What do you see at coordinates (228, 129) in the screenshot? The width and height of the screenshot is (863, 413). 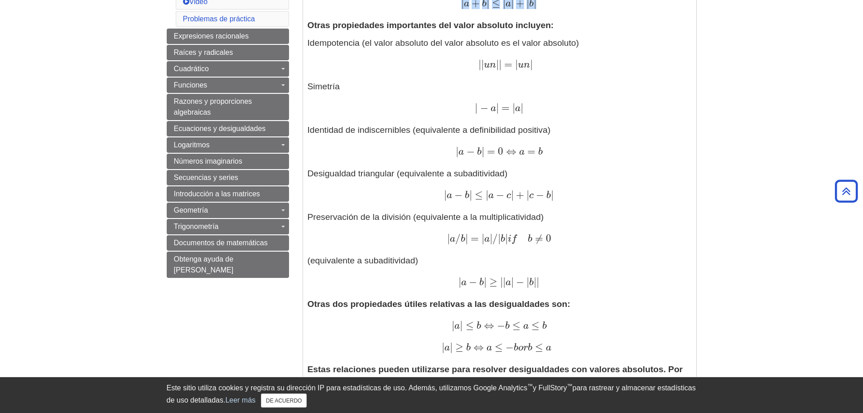 I see `a: Ecuaciones y desigualdades` at bounding box center [228, 129].